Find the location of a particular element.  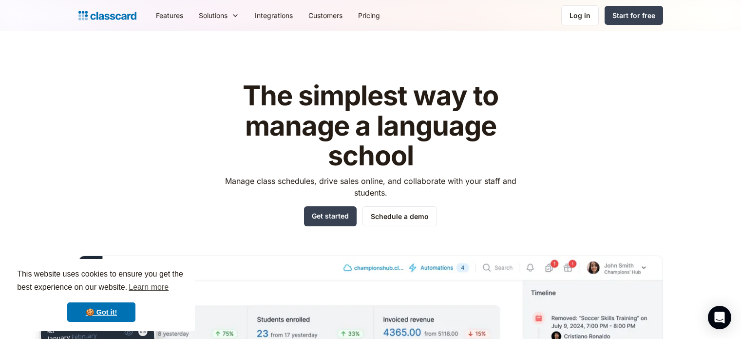

a: learn more about cookies is located at coordinates (149, 287).